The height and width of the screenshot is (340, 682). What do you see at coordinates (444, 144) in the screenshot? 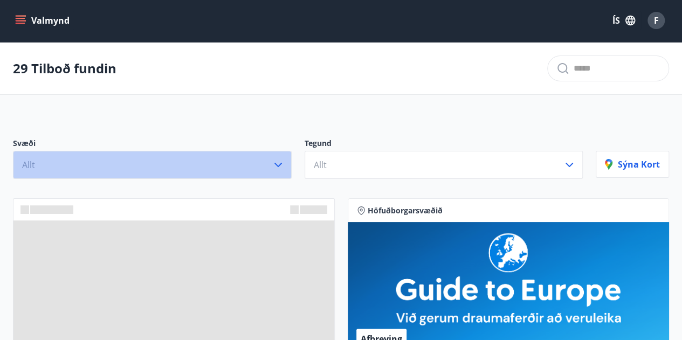
I see `p: Tegund` at bounding box center [444, 144].